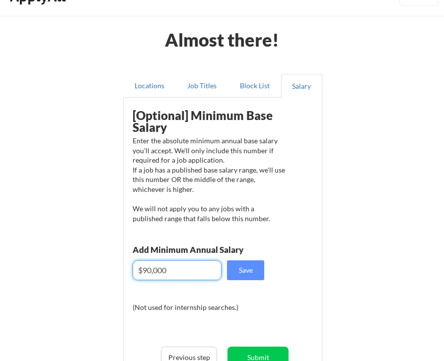 The height and width of the screenshot is (361, 444). What do you see at coordinates (209, 180) in the screenshot?
I see `div: Enter the absolute minimum annual base salary you'll accept. We'll only include this number if re...` at bounding box center [209, 180].